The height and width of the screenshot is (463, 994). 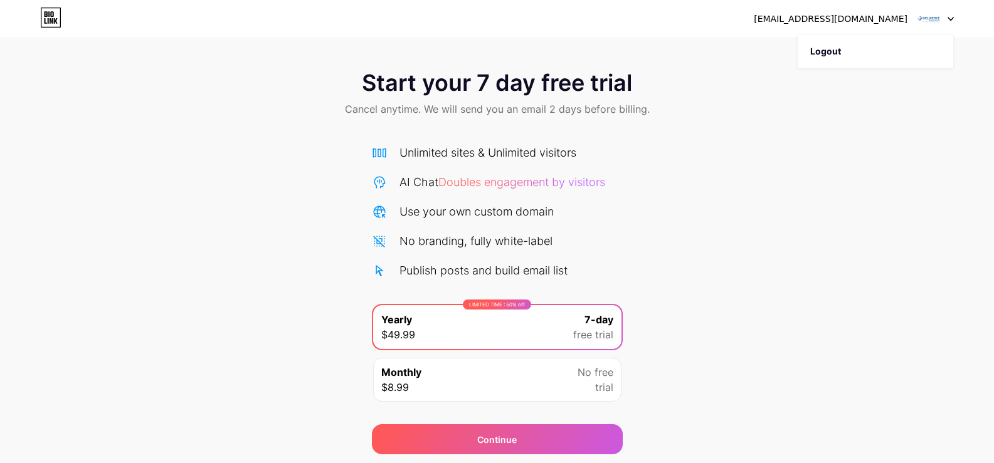 What do you see at coordinates (593, 335) in the screenshot?
I see `span: free trial` at bounding box center [593, 335].